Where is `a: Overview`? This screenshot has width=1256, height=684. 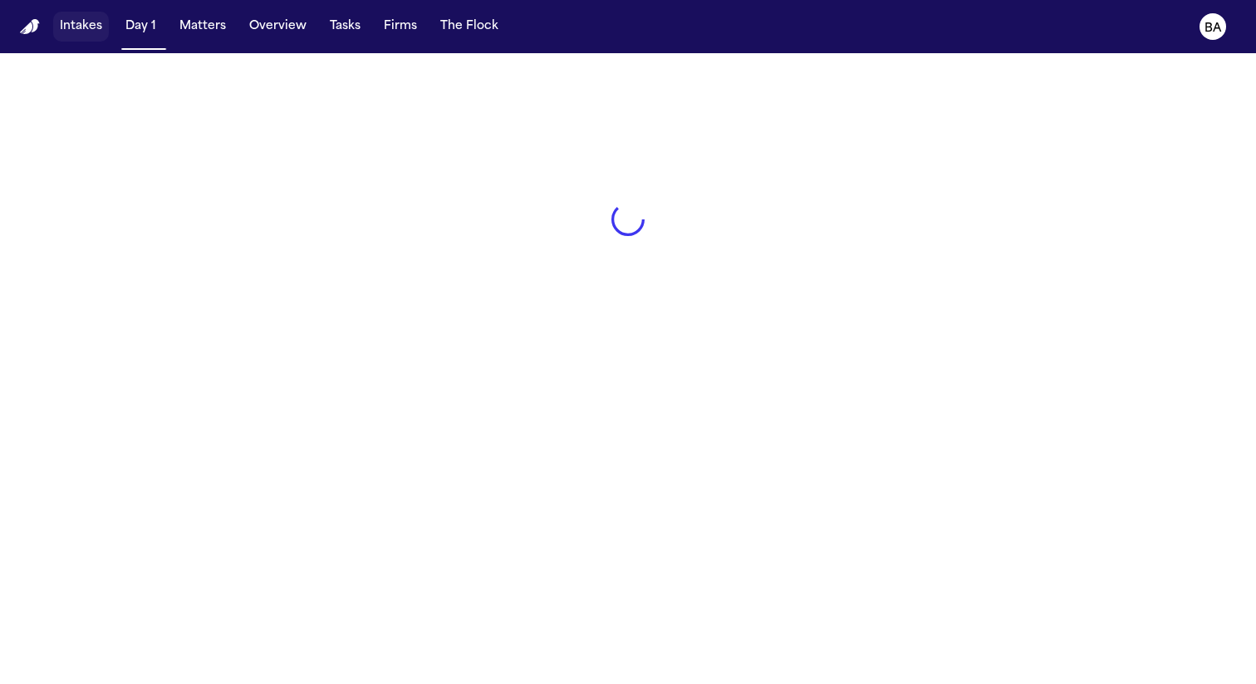
a: Overview is located at coordinates (277, 27).